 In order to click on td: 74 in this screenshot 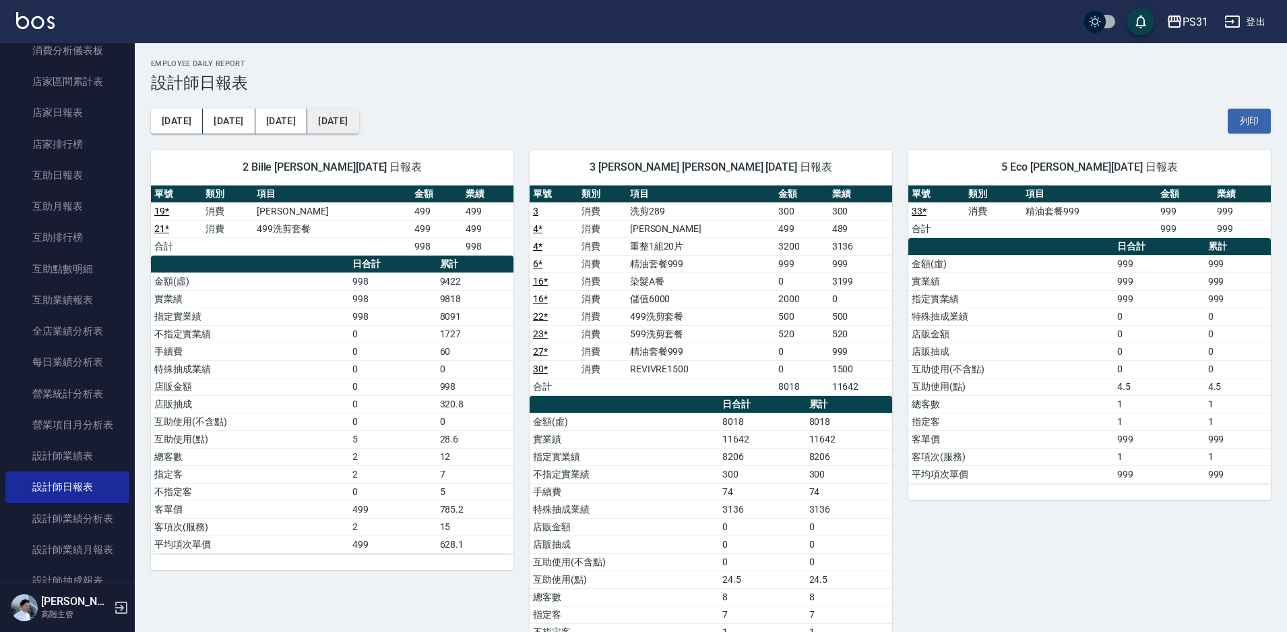, I will do `click(762, 491)`.